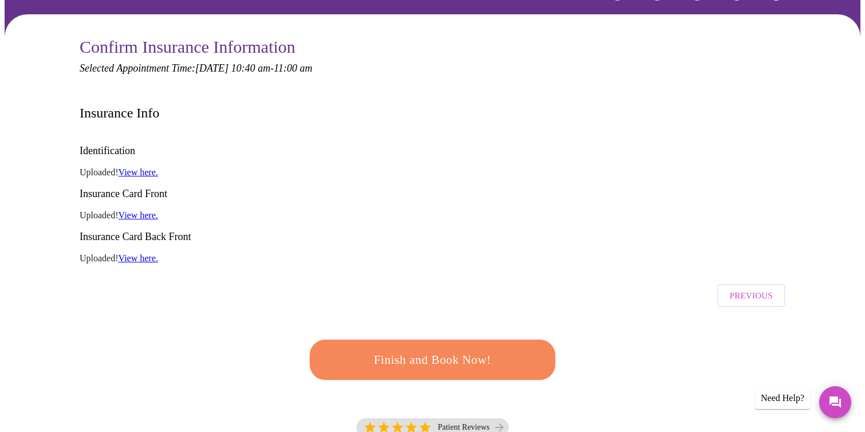 Image resolution: width=865 pixels, height=432 pixels. What do you see at coordinates (432, 360) in the screenshot?
I see `span: Finish and Book Now!` at bounding box center [432, 360].